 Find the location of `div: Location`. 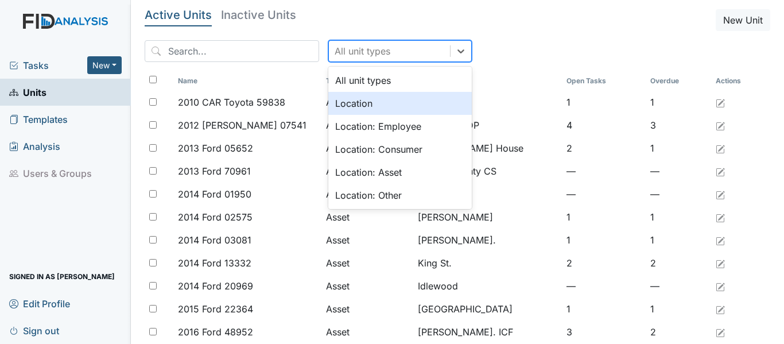

div: Location is located at coordinates (400, 103).